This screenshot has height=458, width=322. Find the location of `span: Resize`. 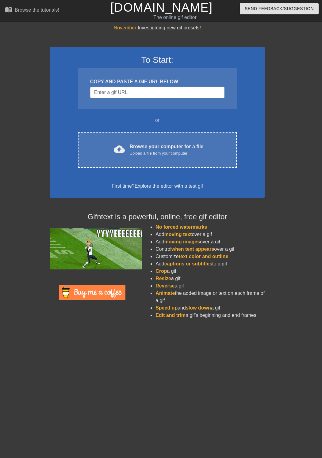

span: Resize is located at coordinates (163, 278).